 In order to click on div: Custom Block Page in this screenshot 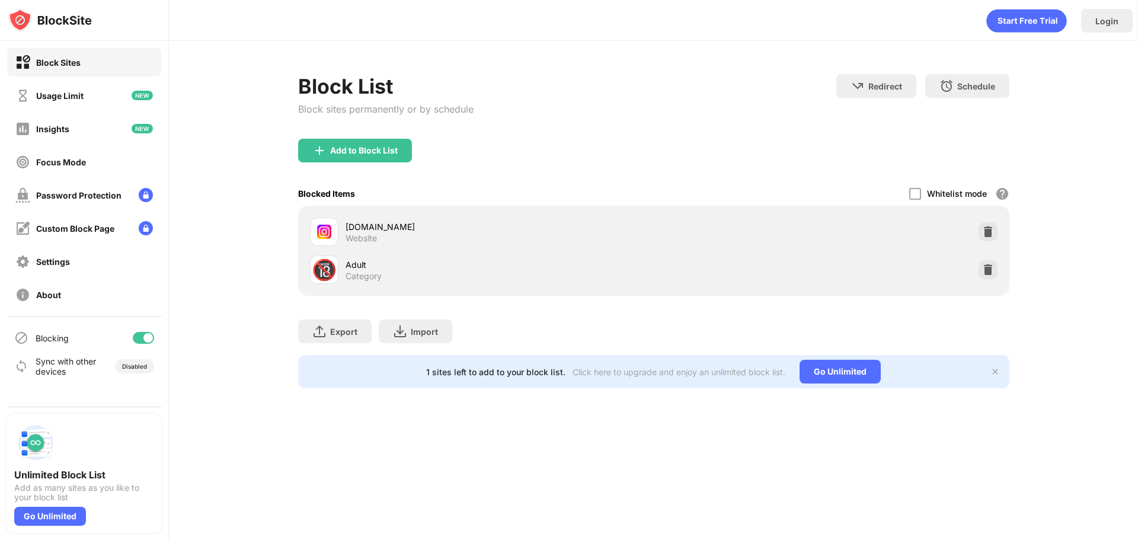, I will do `click(75, 228)`.